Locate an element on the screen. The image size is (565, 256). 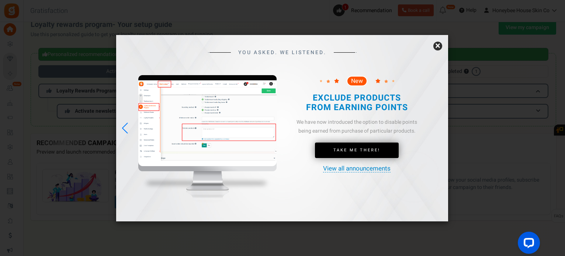
img: screenshot is located at coordinates (207, 123).